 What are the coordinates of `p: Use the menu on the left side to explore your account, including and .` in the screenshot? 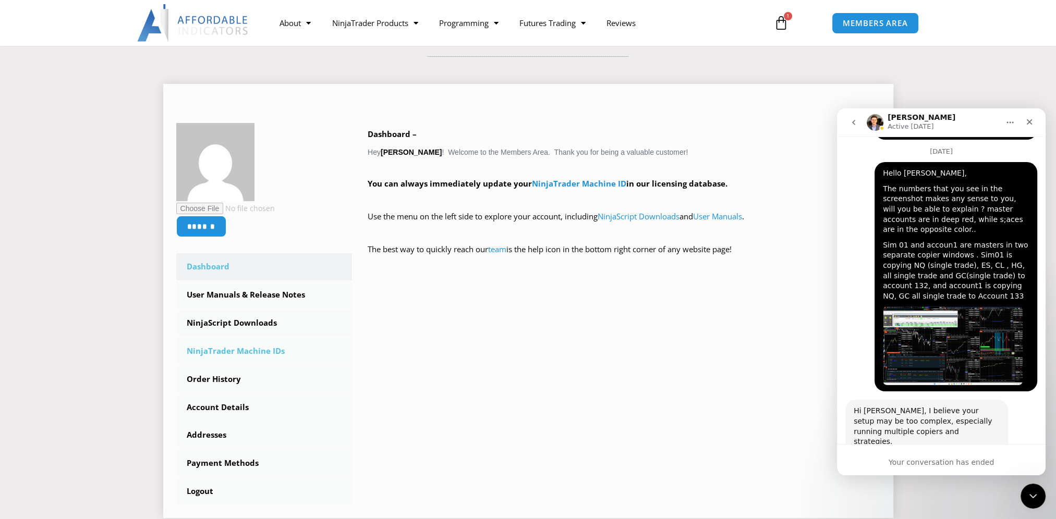 It's located at (624, 224).